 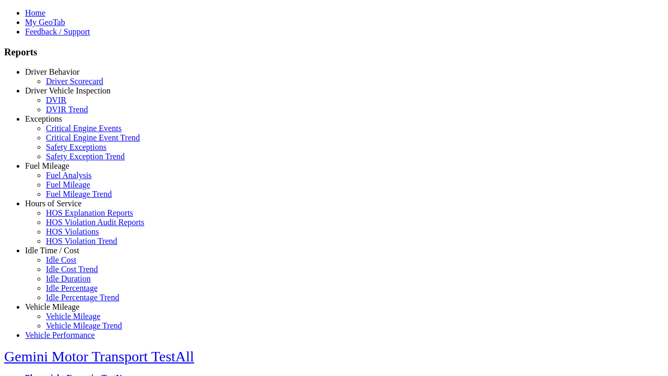 What do you see at coordinates (56, 100) in the screenshot?
I see `a: DVIR` at bounding box center [56, 100].